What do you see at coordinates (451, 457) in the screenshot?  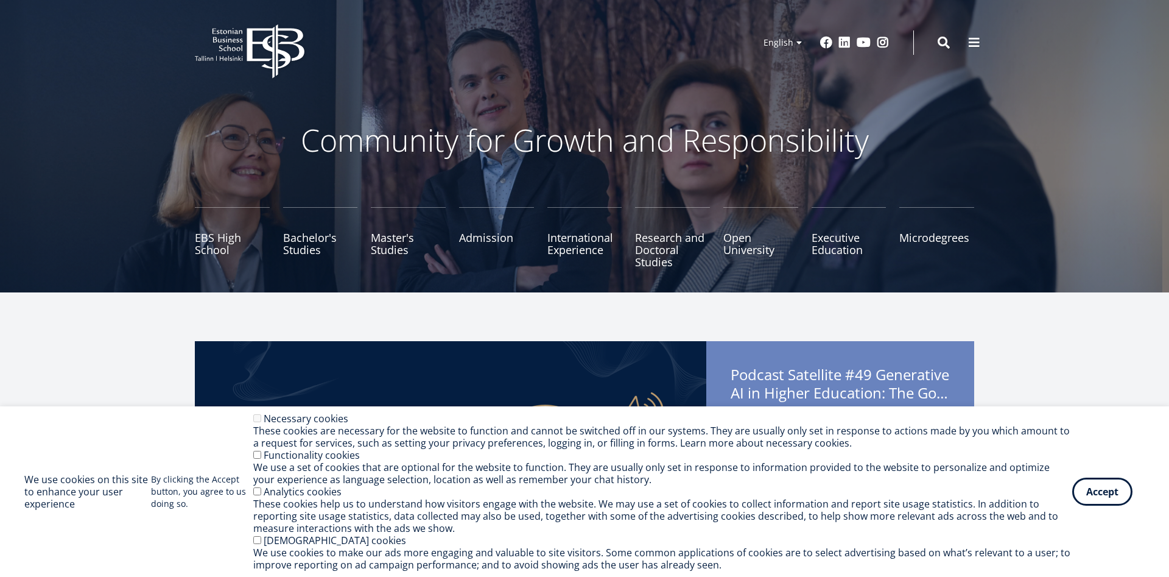 I see `img: Satellite #49` at bounding box center [451, 457].